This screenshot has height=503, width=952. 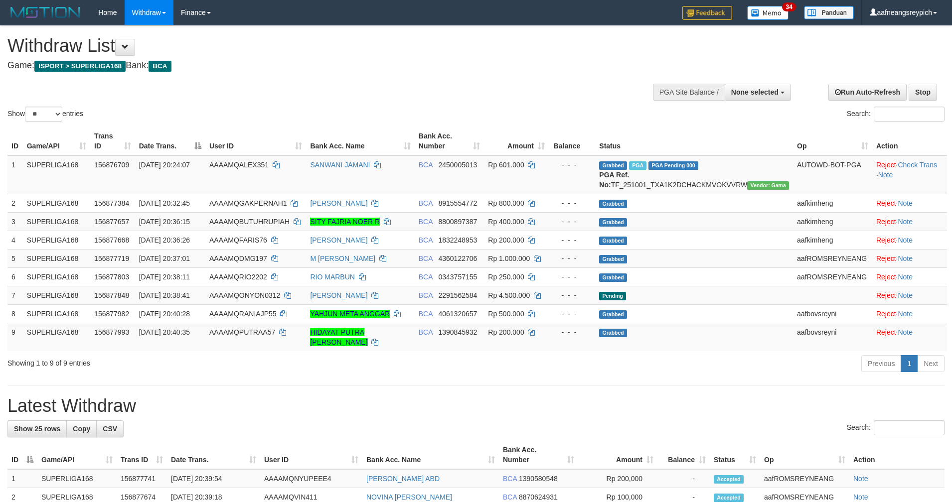 What do you see at coordinates (614, 180) in the screenshot?
I see `b: PGA Ref. No:` at bounding box center [614, 180].